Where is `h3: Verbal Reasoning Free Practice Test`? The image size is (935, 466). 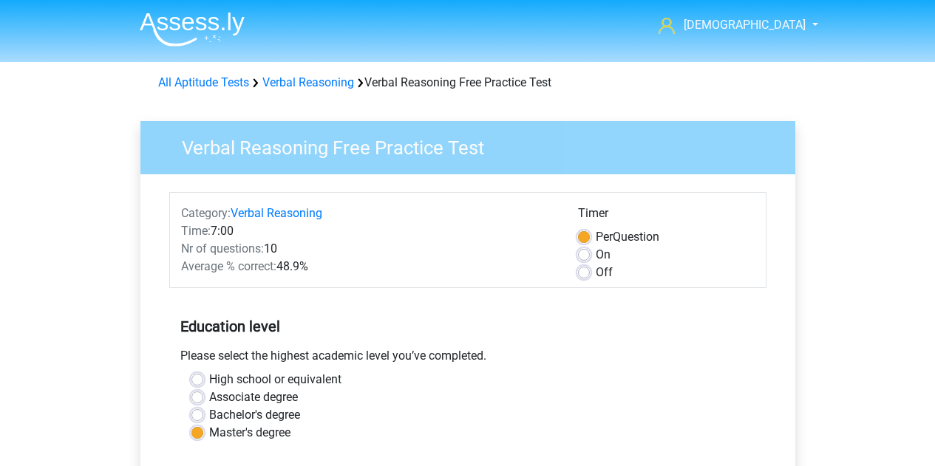
h3: Verbal Reasoning Free Practice Test is located at coordinates (474, 145).